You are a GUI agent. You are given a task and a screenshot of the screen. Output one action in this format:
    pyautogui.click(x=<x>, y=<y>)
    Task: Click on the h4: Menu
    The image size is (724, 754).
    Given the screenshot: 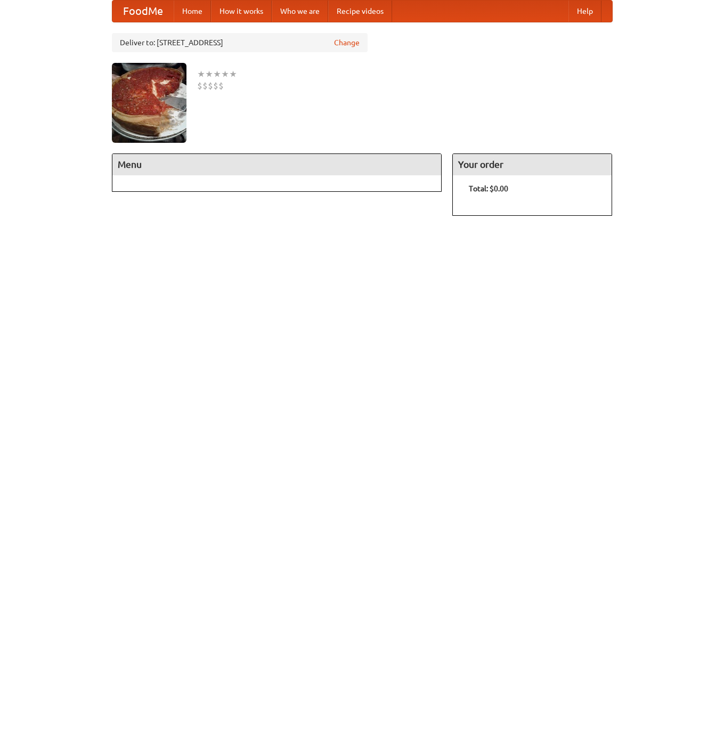 What is the action you would take?
    pyautogui.click(x=277, y=165)
    